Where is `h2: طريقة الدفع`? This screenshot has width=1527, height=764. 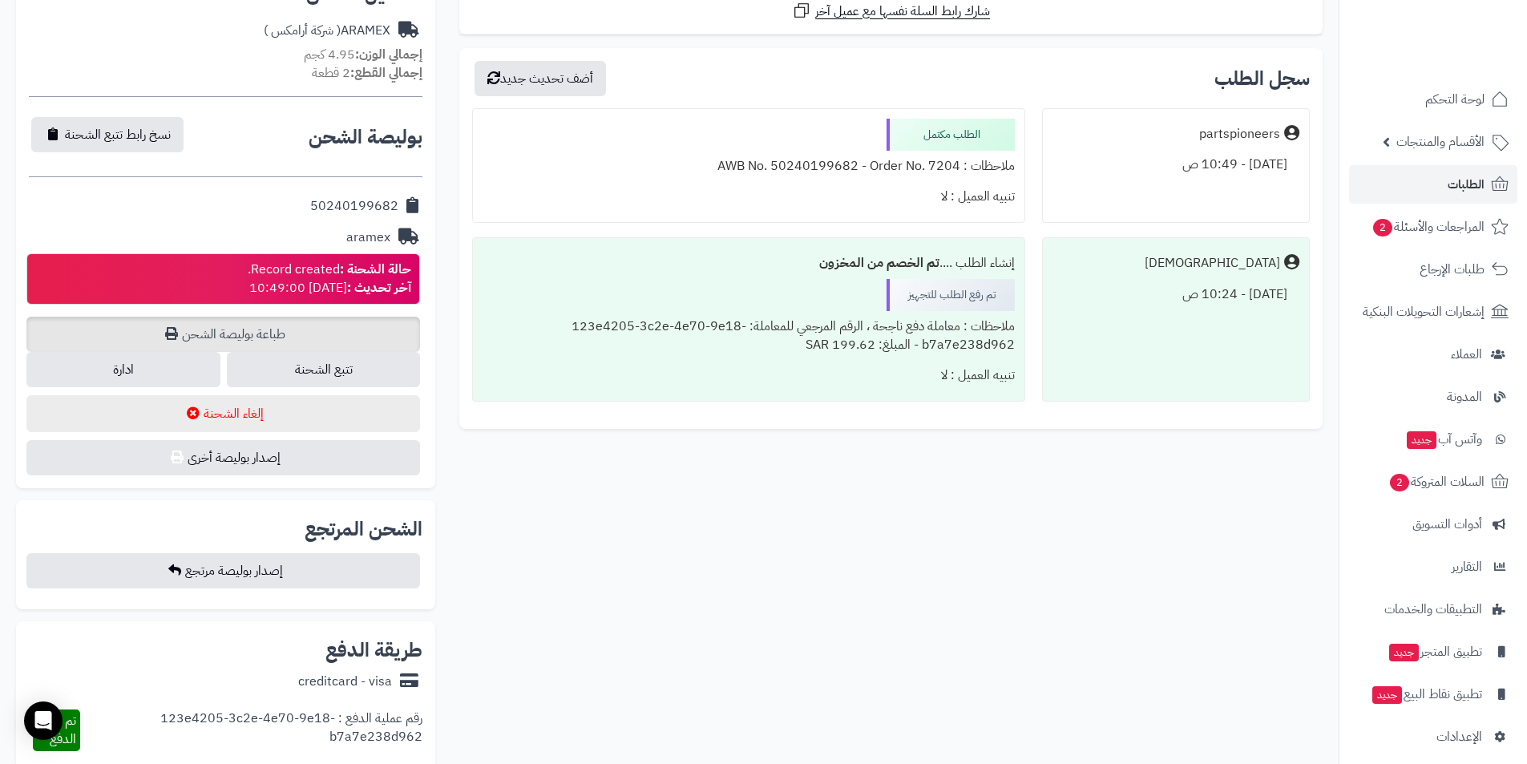 h2: طريقة الدفع is located at coordinates (374, 650).